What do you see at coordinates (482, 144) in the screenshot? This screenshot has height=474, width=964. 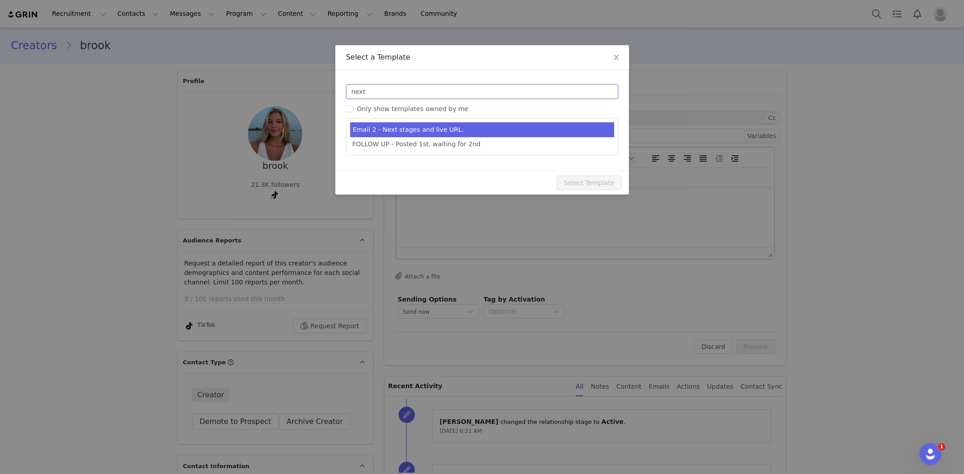 I see `li: FOLLOW UP - Posted 1st, waiting for 2nd` at bounding box center [482, 144].